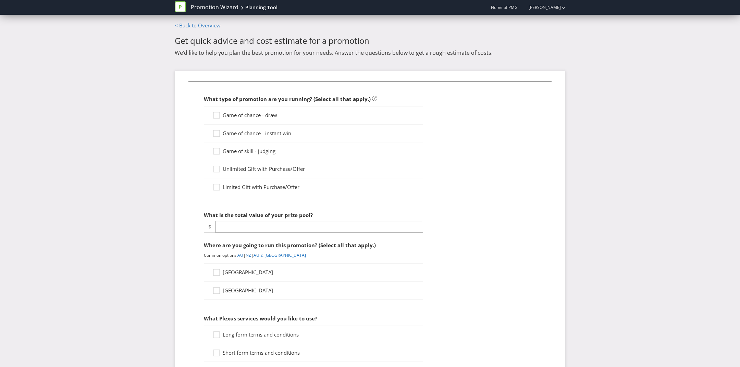 The height and width of the screenshot is (367, 740). Describe the element at coordinates (261, 187) in the screenshot. I see `span: Limited Gift with Purchase/Offer` at that location.